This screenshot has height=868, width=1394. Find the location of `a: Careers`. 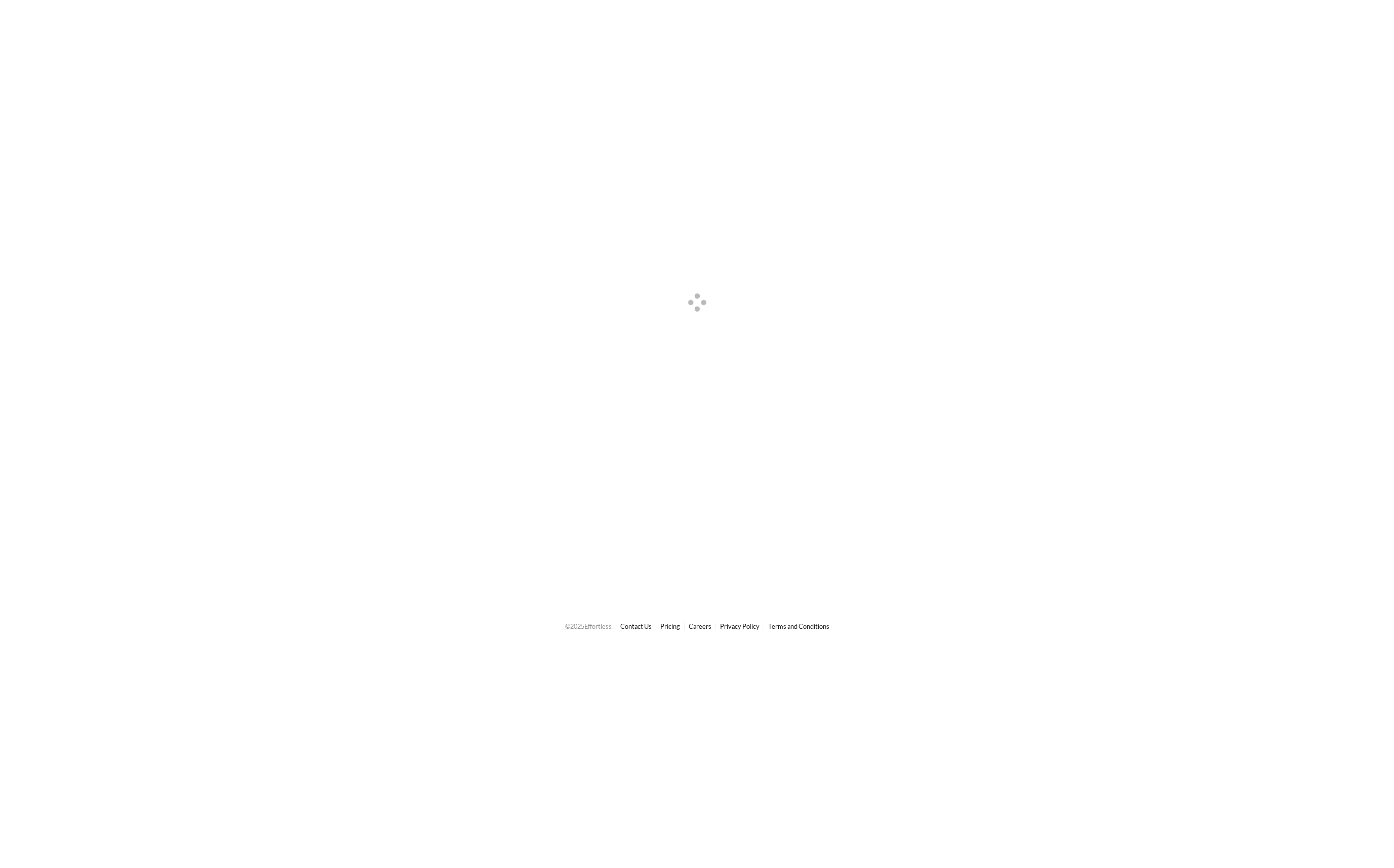

a: Careers is located at coordinates (700, 626).